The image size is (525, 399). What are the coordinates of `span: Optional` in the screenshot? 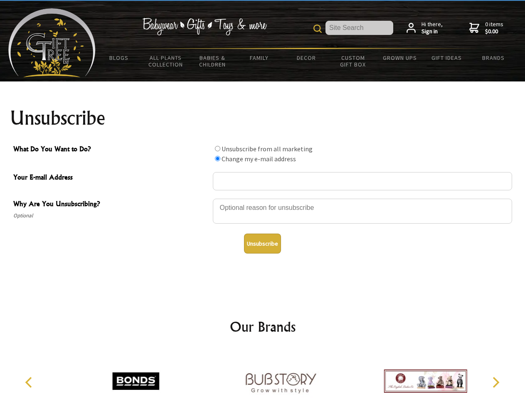 It's located at (111, 216).